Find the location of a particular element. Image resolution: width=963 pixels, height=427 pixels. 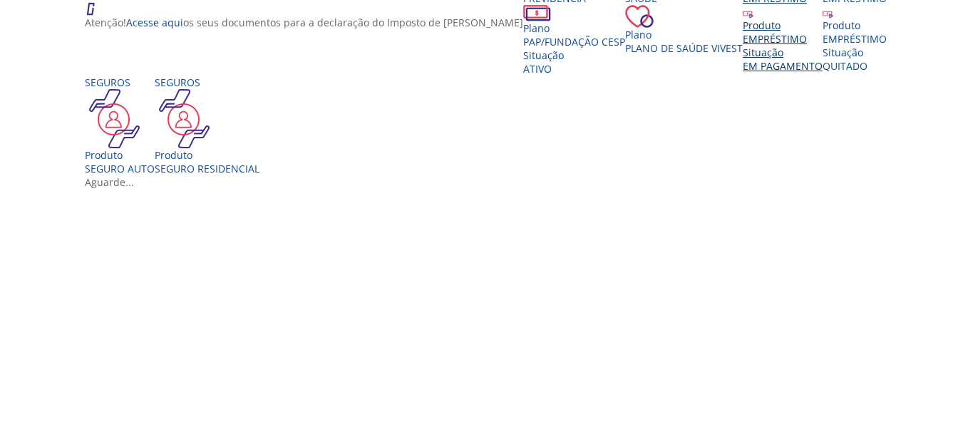

span: Ativo is located at coordinates (538, 68).